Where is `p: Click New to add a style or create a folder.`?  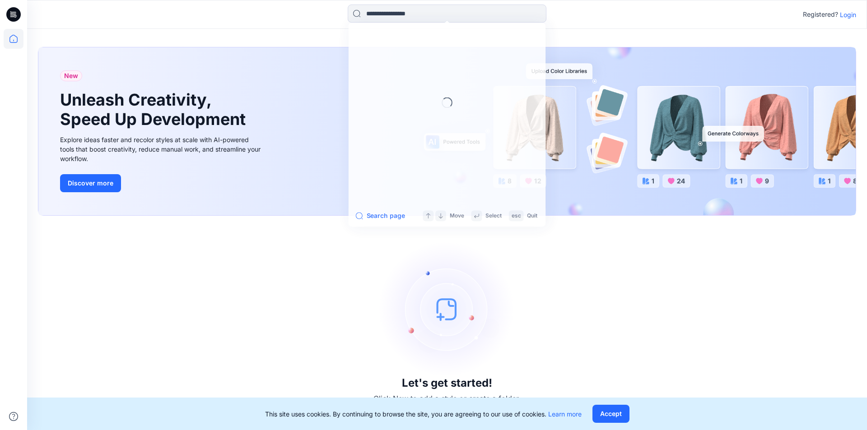
p: Click New to add a style or create a folder. is located at coordinates (447, 399).